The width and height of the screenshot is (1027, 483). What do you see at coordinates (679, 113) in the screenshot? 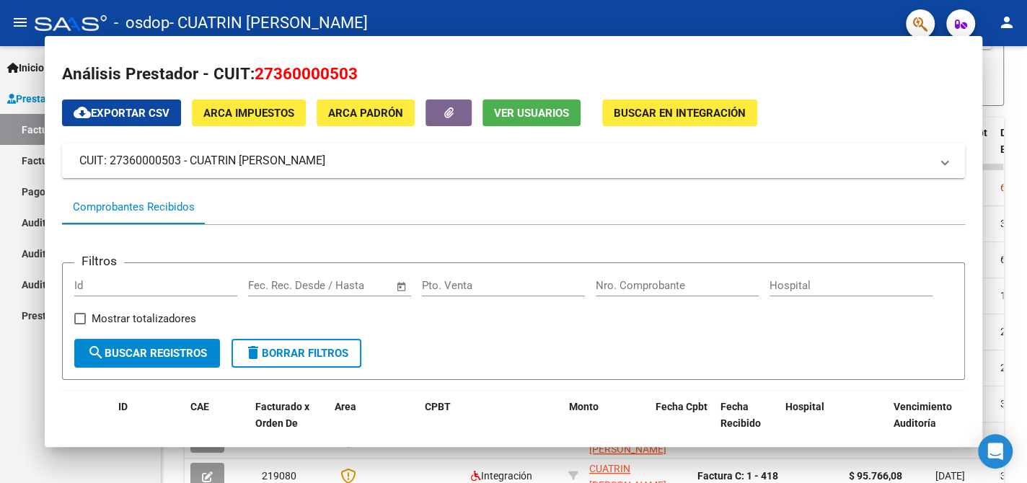
I see `span: Buscar en Integración` at bounding box center [679, 113].